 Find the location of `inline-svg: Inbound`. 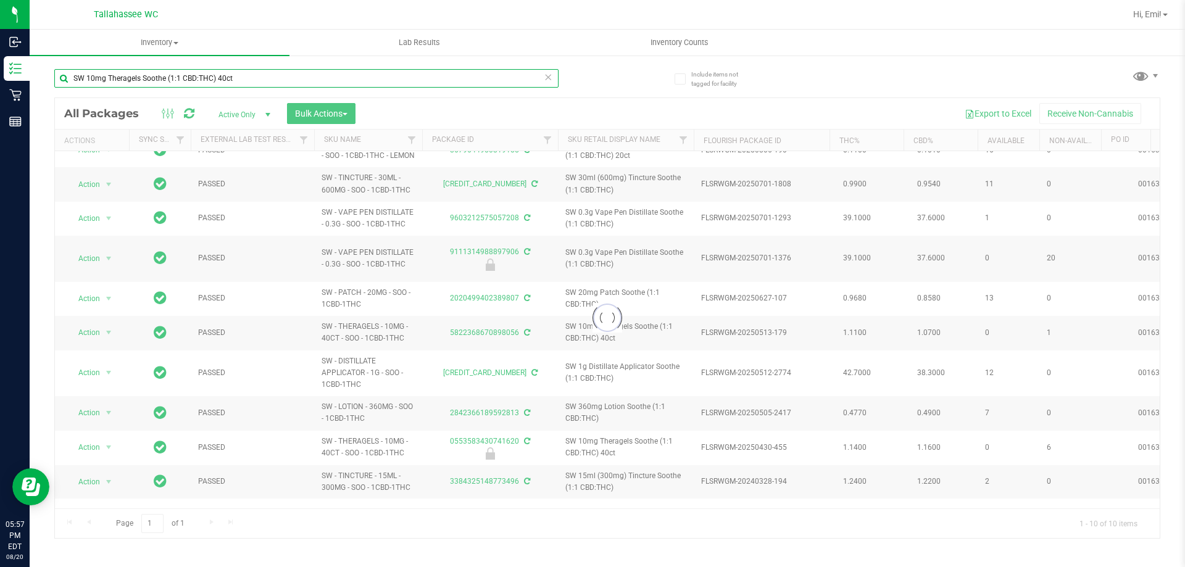

inline-svg: Inbound is located at coordinates (15, 42).